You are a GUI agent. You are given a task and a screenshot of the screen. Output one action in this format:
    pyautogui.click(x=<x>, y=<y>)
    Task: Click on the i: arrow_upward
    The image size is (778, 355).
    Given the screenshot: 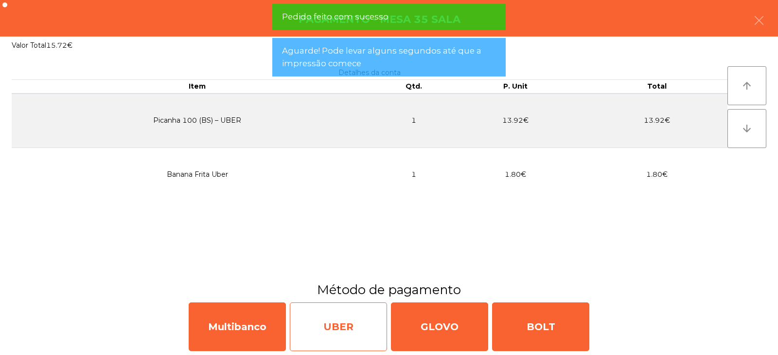 What is the action you would take?
    pyautogui.click(x=747, y=86)
    